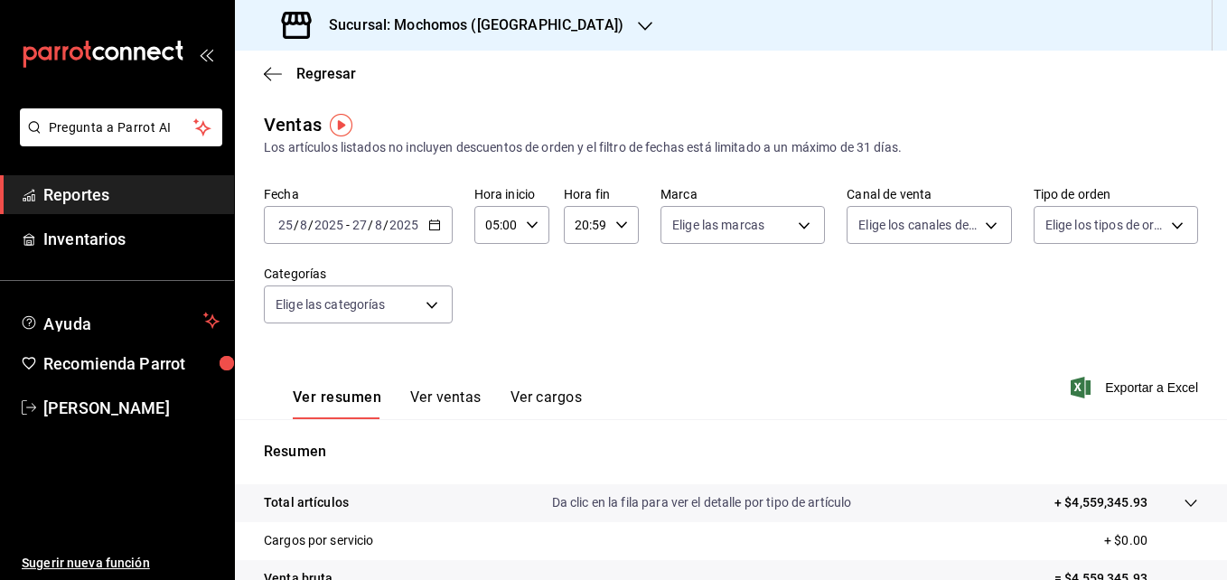 This screenshot has width=1227, height=580. What do you see at coordinates (1151, 540) in the screenshot?
I see `p: + $0.00` at bounding box center [1151, 540].